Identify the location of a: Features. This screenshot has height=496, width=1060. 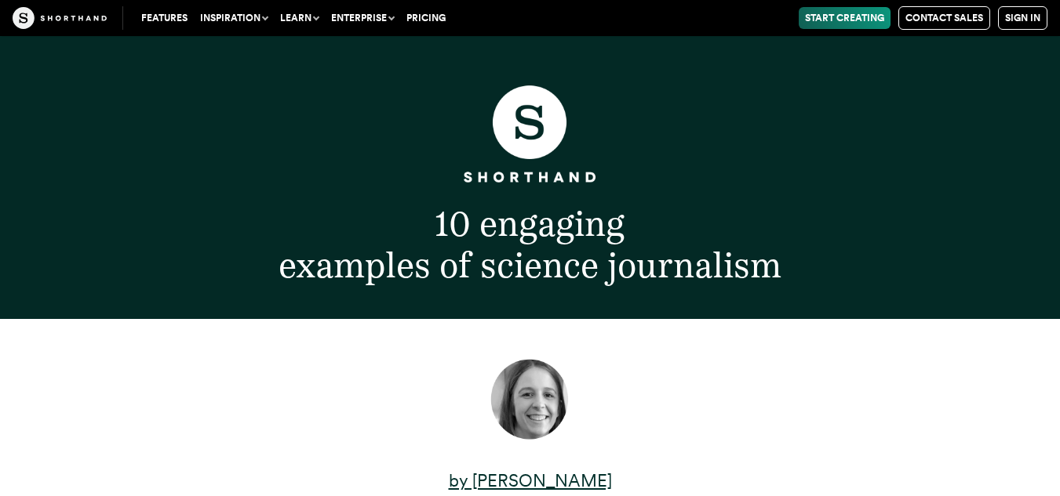
(164, 18).